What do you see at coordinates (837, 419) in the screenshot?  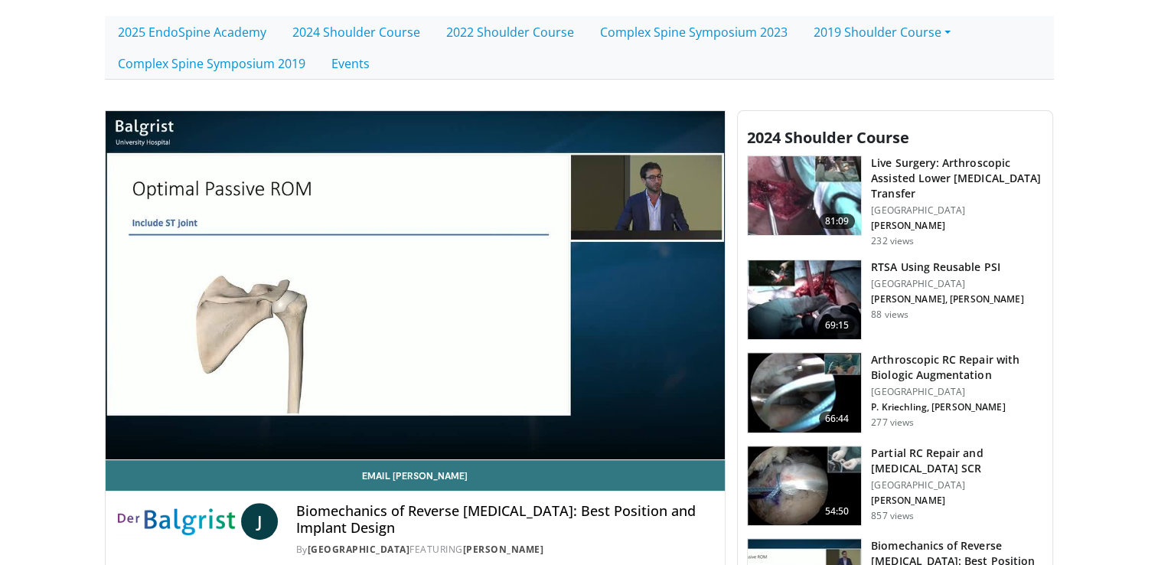 I see `span: 66:44` at bounding box center [837, 419].